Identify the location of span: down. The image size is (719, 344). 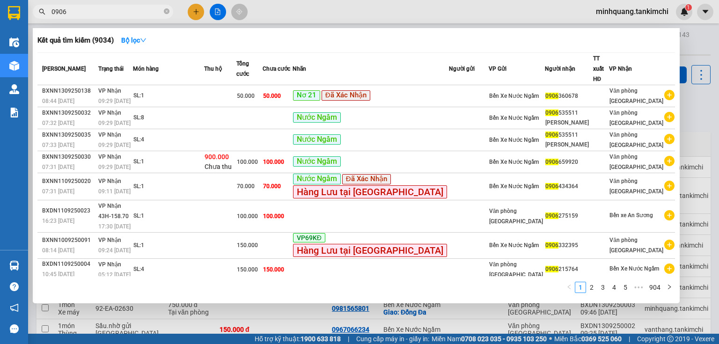
(143, 40).